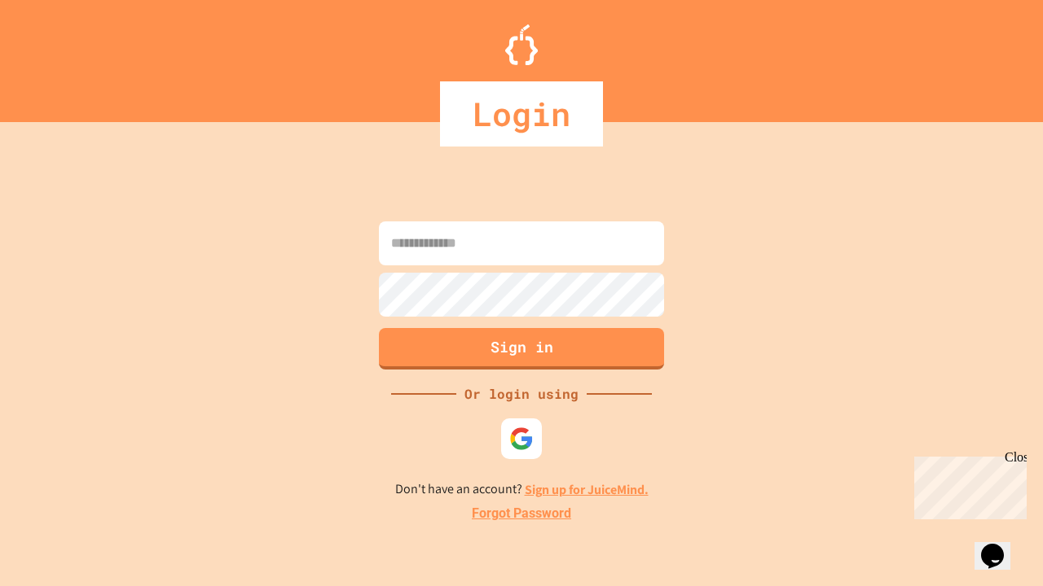 The image size is (1043, 586). I want to click on div: Login, so click(521, 114).